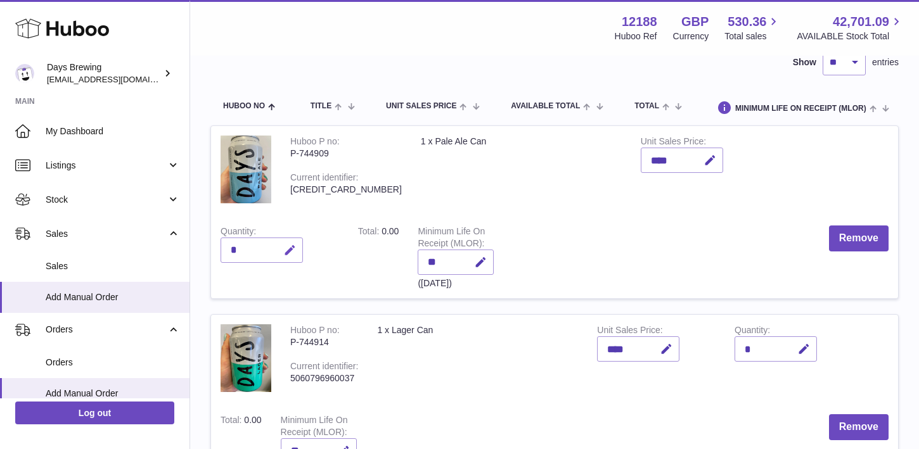 This screenshot has width=919, height=449. I want to click on span: 42,701.09, so click(860, 22).